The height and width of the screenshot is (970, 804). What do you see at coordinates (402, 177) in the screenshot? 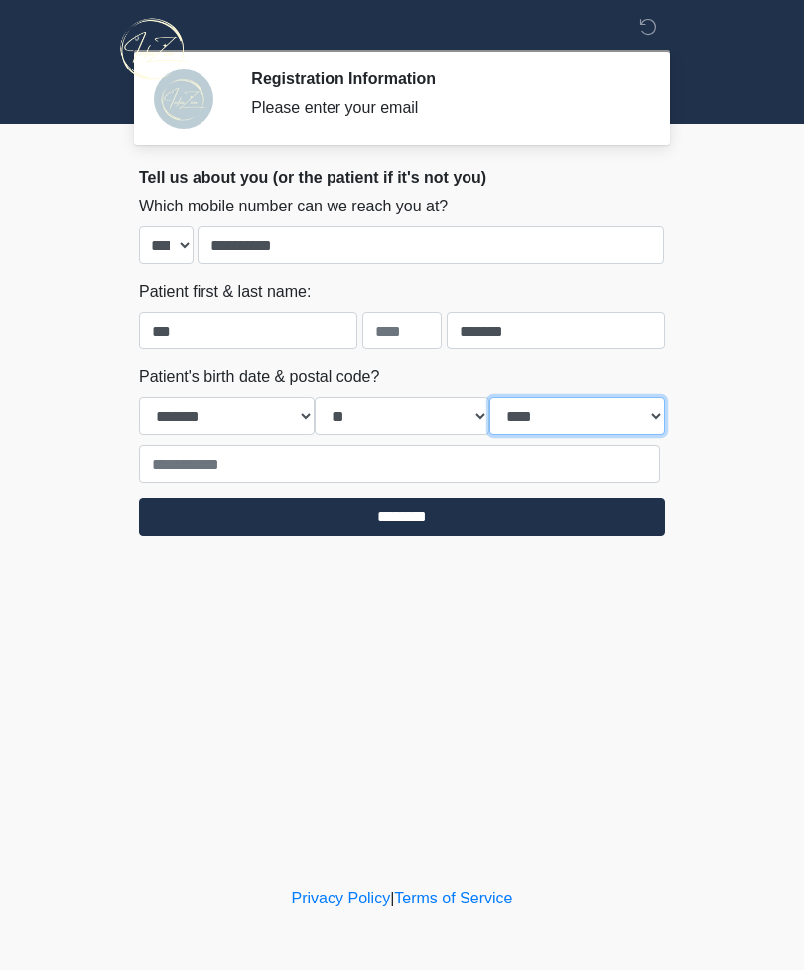
I see `h2: Tell us about you (or the patient if it's not you)` at bounding box center [402, 177].